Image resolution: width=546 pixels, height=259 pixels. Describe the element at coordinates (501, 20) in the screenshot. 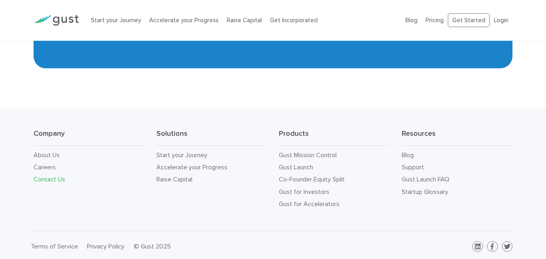

I see `a: Login` at that location.